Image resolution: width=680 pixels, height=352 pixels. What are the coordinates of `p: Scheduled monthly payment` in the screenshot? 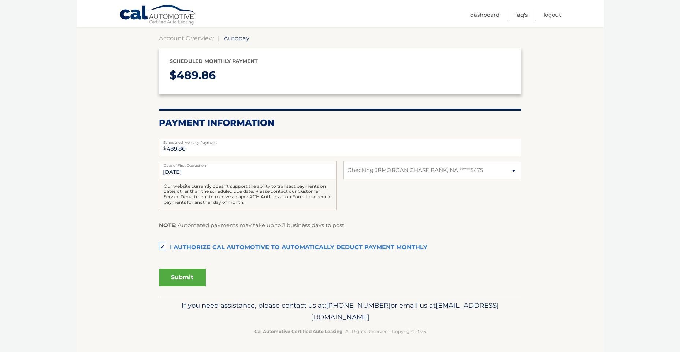 It's located at (340, 61).